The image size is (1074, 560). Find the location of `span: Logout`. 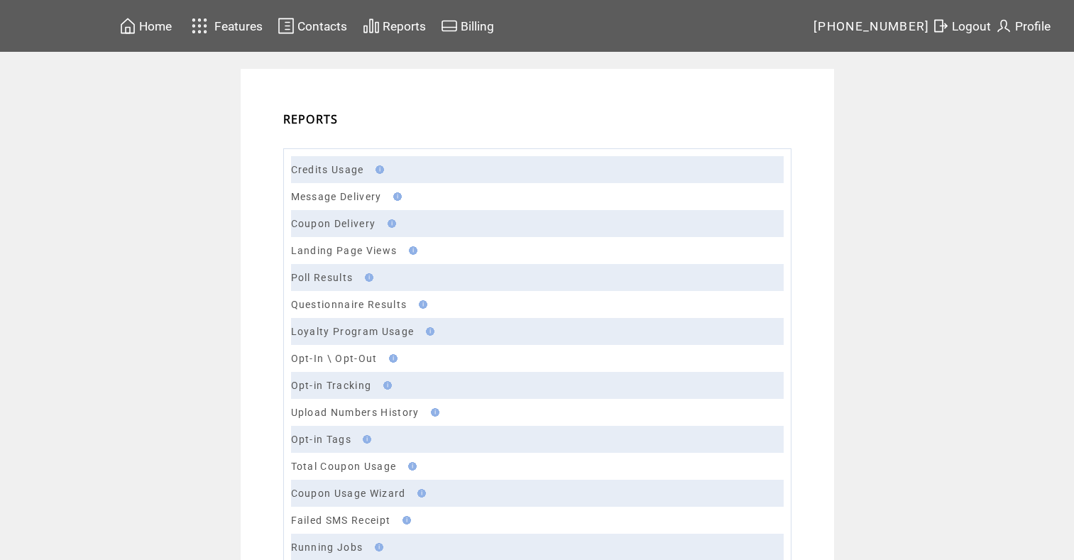

span: Logout is located at coordinates (971, 26).